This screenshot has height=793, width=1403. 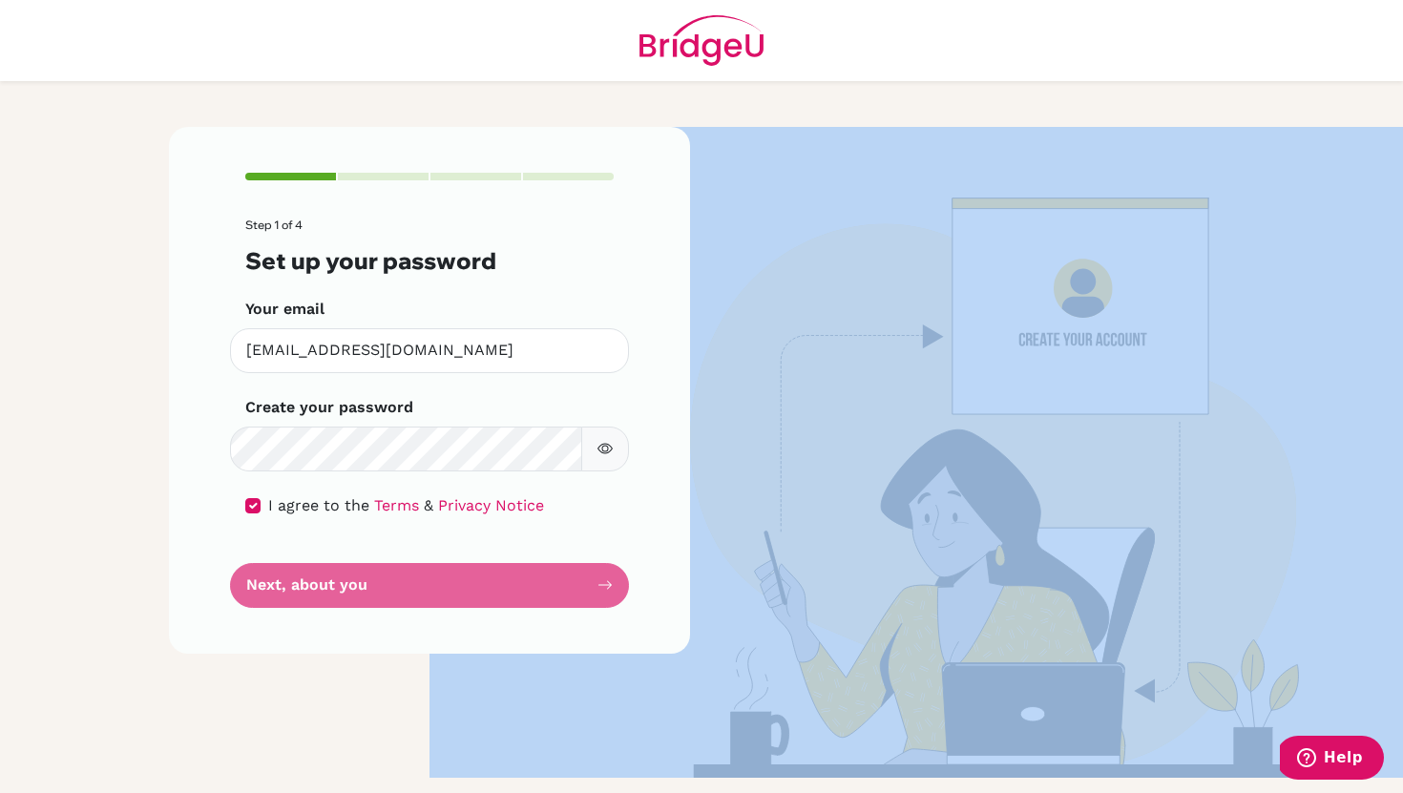 What do you see at coordinates (285, 309) in the screenshot?
I see `label: Your email` at bounding box center [285, 309].